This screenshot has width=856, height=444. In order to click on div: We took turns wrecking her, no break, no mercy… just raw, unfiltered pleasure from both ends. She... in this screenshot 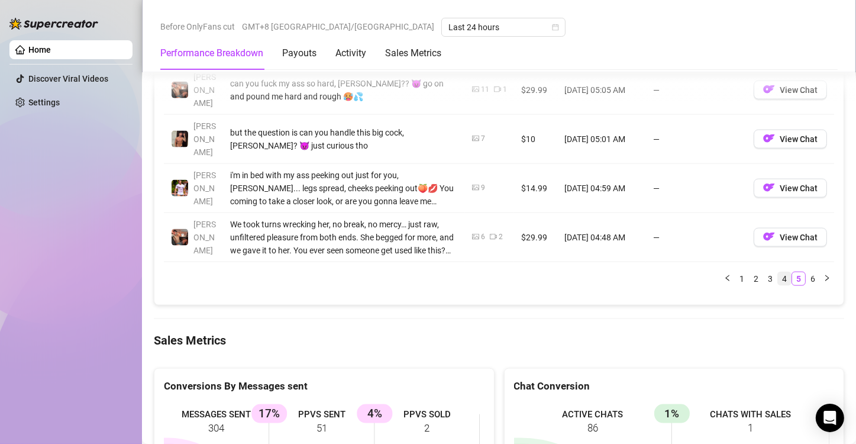, I will do `click(344, 237)`.